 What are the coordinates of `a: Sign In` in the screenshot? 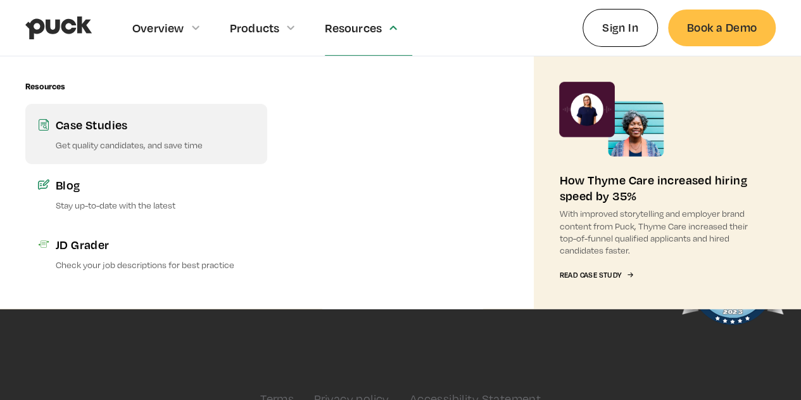 It's located at (620, 27).